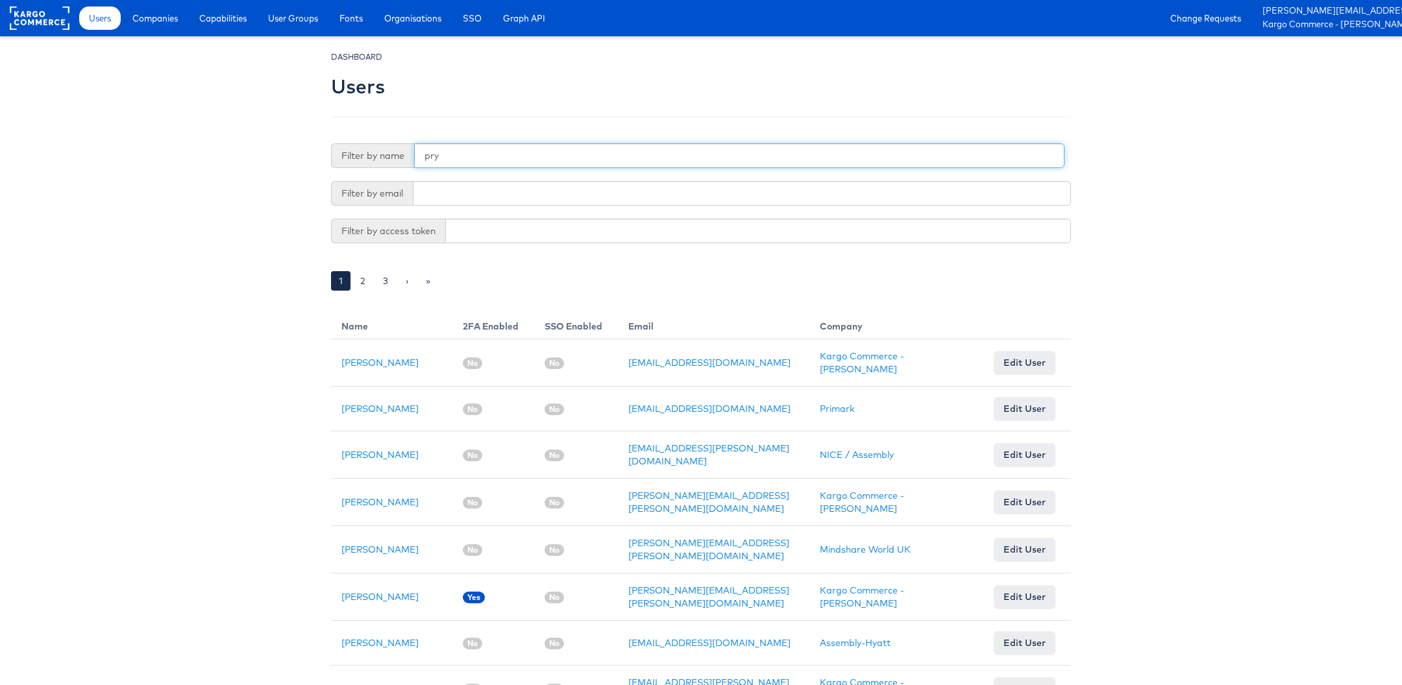 The height and width of the screenshot is (685, 1402). Describe the element at coordinates (413, 18) in the screenshot. I see `span: Organisations` at that location.